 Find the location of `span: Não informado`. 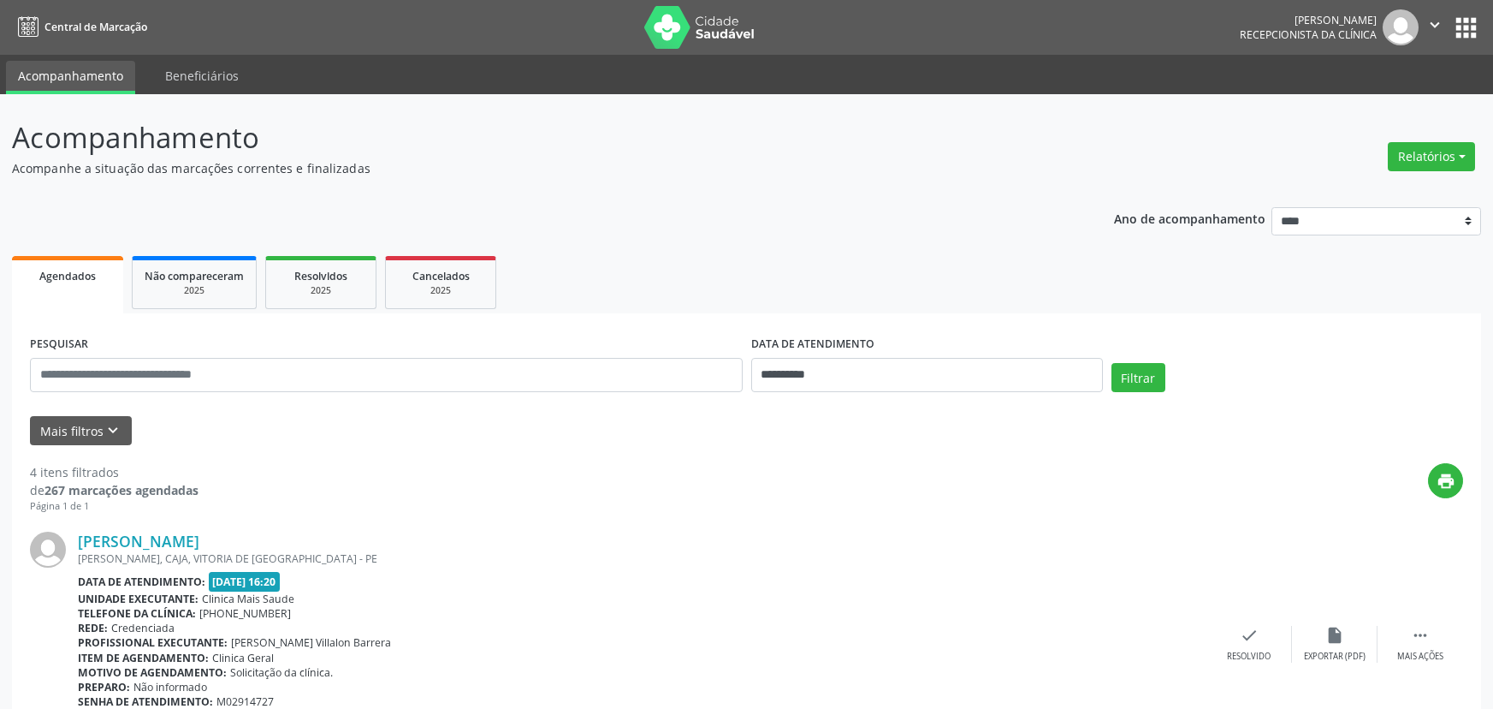

span: Não informado is located at coordinates (170, 686).